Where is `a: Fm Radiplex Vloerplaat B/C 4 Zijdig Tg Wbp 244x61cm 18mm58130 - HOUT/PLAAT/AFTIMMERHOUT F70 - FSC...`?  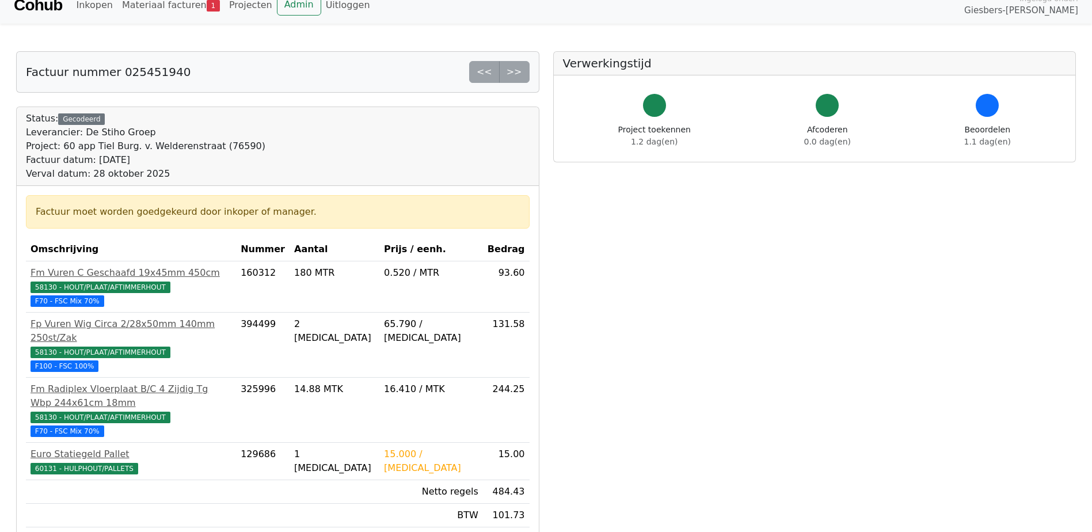 a: Fm Radiplex Vloerplaat B/C 4 Zijdig Tg Wbp 244x61cm 18mm58130 - HOUT/PLAAT/AFTIMMERHOUT F70 - FSC... is located at coordinates (131, 410).